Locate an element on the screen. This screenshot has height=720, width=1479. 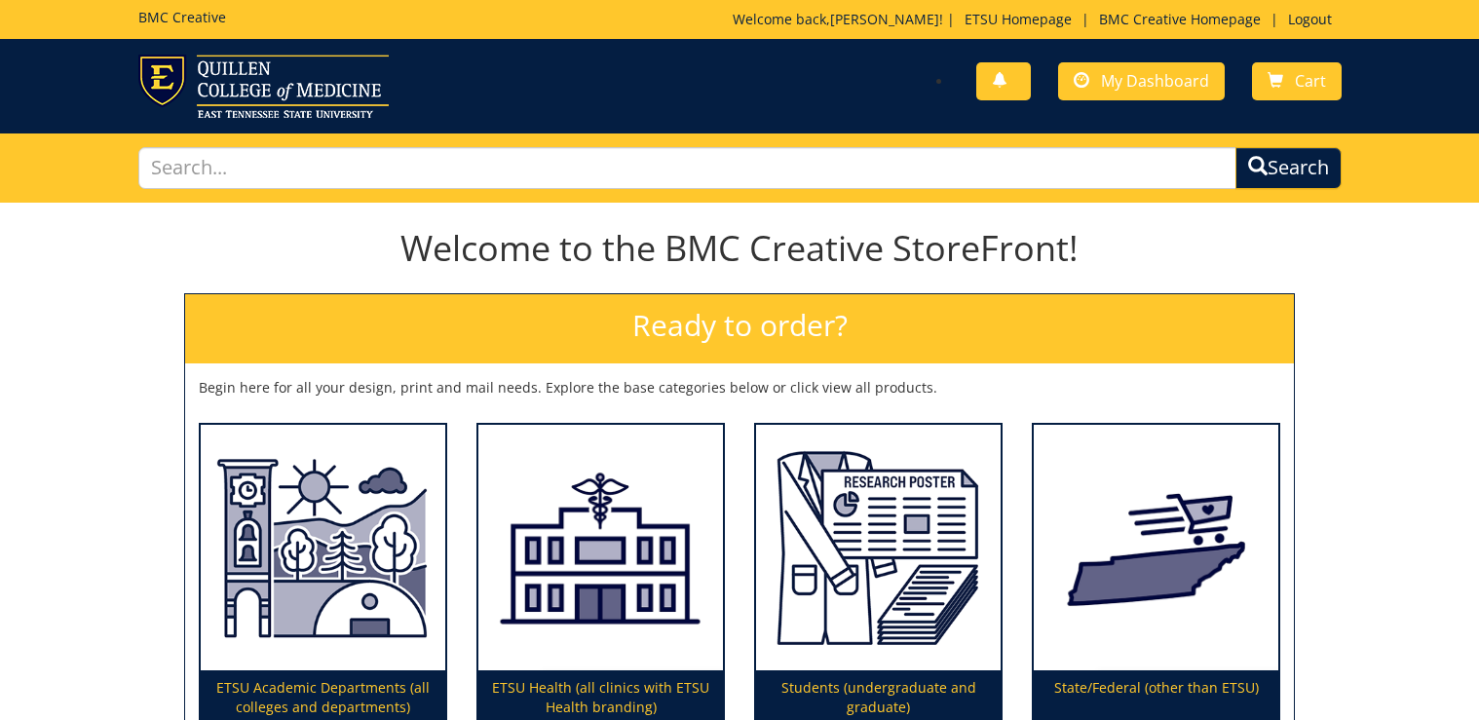
input: Search... is located at coordinates (687, 168).